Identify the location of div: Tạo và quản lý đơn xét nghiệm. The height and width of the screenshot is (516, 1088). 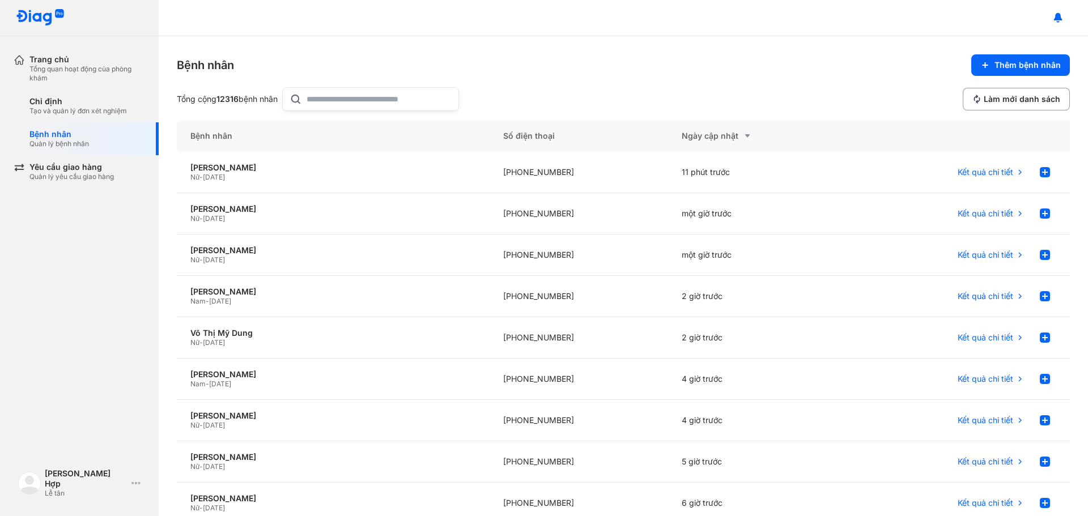
(78, 111).